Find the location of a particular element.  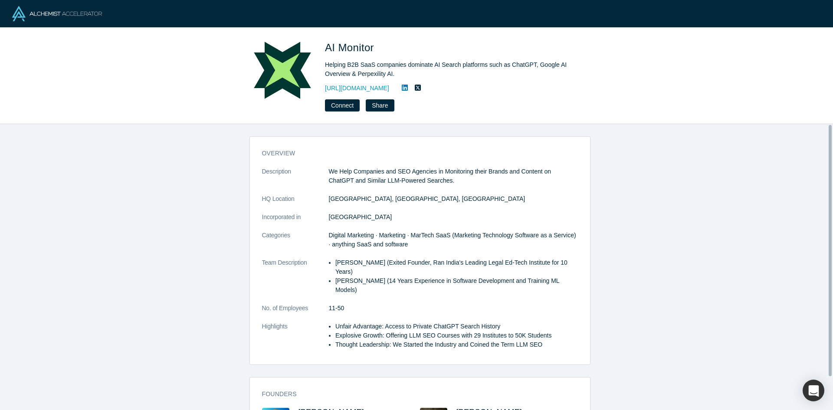

dt: No. of Employees is located at coordinates (295, 313).